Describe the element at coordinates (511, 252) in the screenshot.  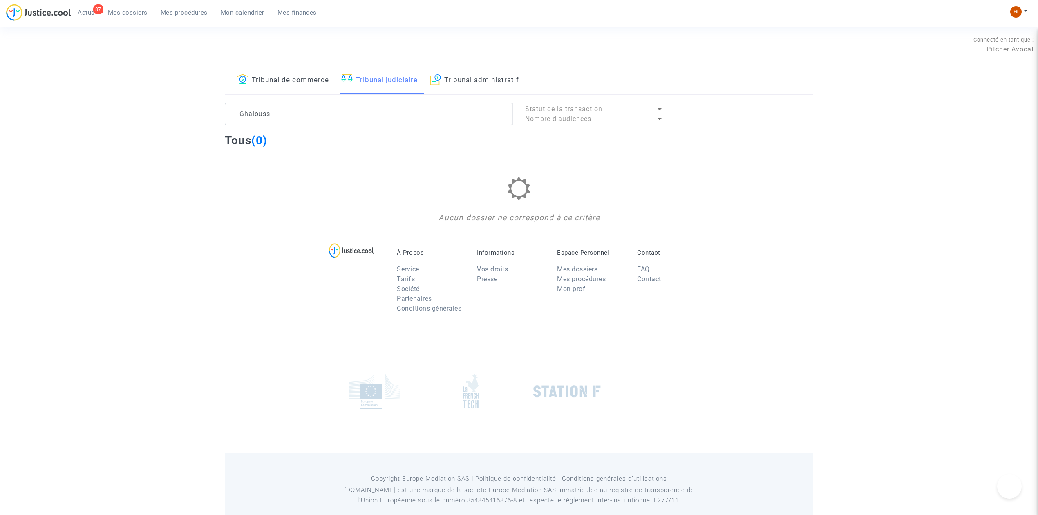
I see `p: Informations` at that location.